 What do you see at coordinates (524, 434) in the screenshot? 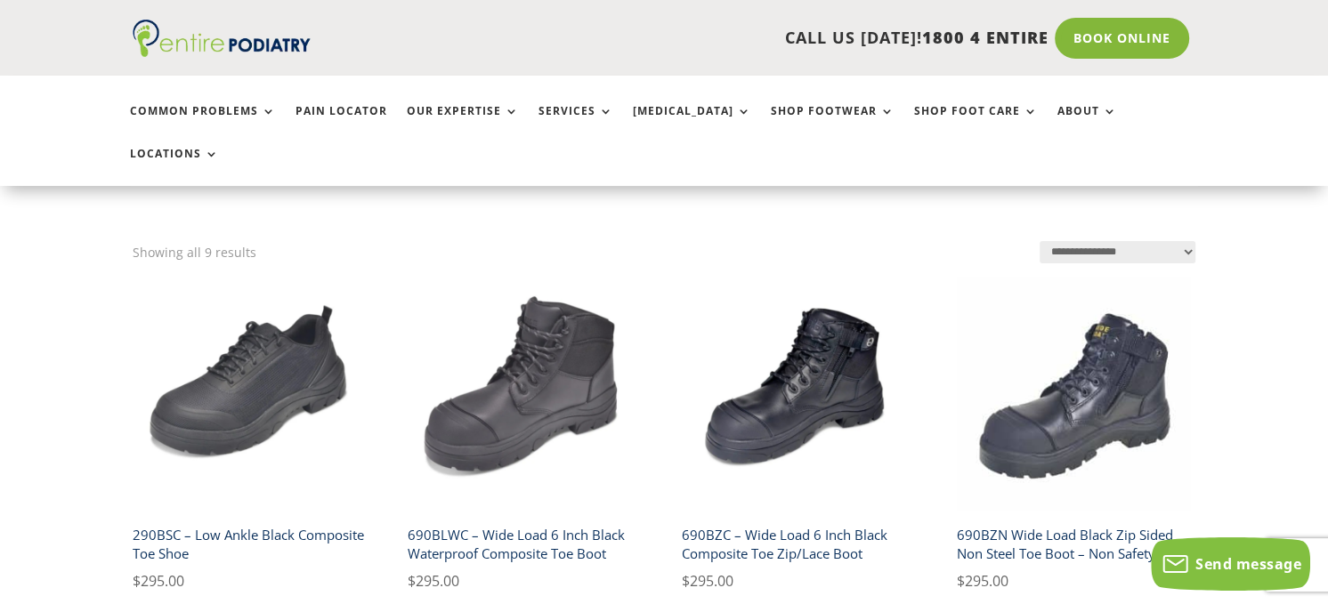
I see `a: 690BLWC wide load safety boot waterproof composite toe black690BLWC – Wide Load 6 Inch Black Wate...` at bounding box center [524, 434].